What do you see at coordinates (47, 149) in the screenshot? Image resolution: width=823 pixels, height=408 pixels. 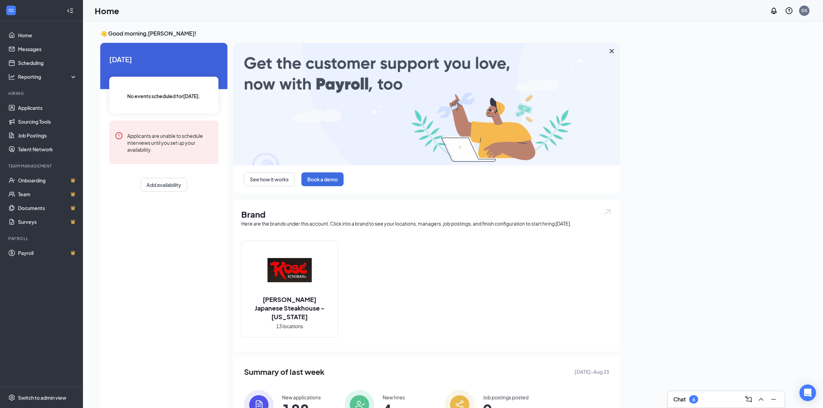 I see `a: Talent Network` at bounding box center [47, 149].